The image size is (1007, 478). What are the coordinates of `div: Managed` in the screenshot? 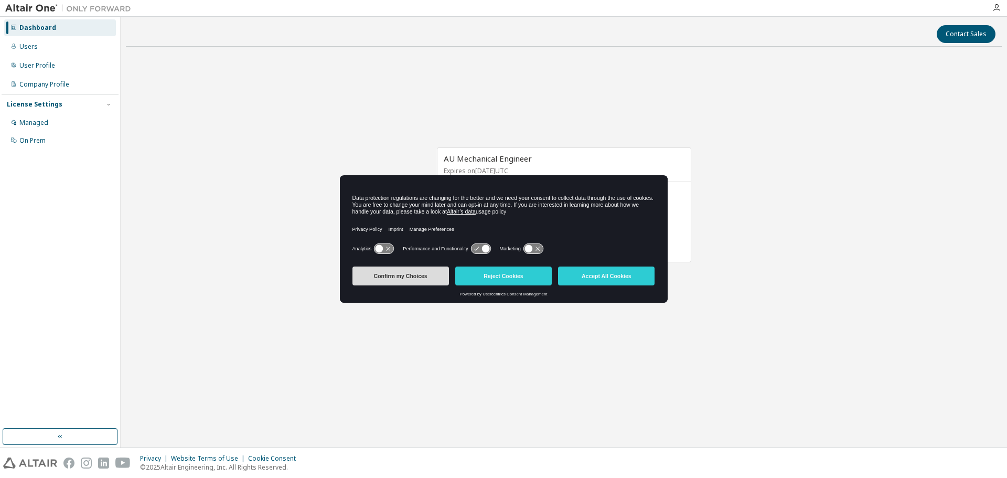 It's located at (34, 123).